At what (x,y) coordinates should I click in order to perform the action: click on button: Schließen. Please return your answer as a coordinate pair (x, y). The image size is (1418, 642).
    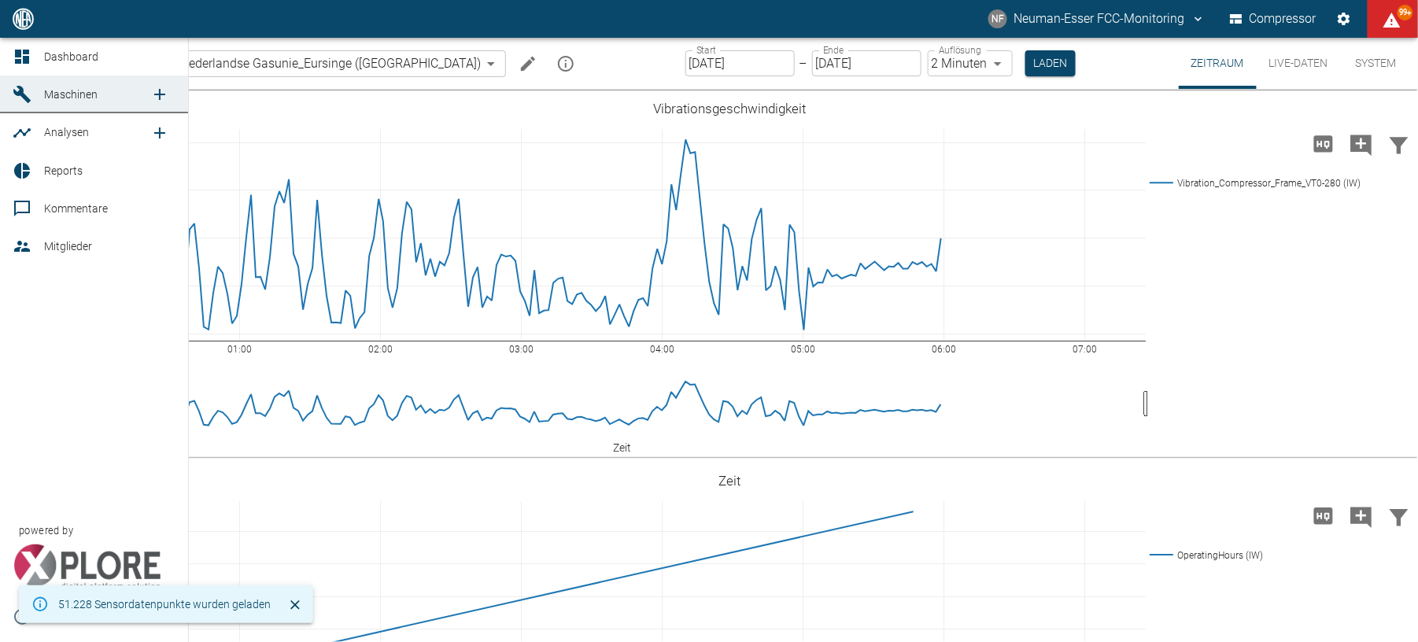
    Looking at the image, I should click on (295, 605).